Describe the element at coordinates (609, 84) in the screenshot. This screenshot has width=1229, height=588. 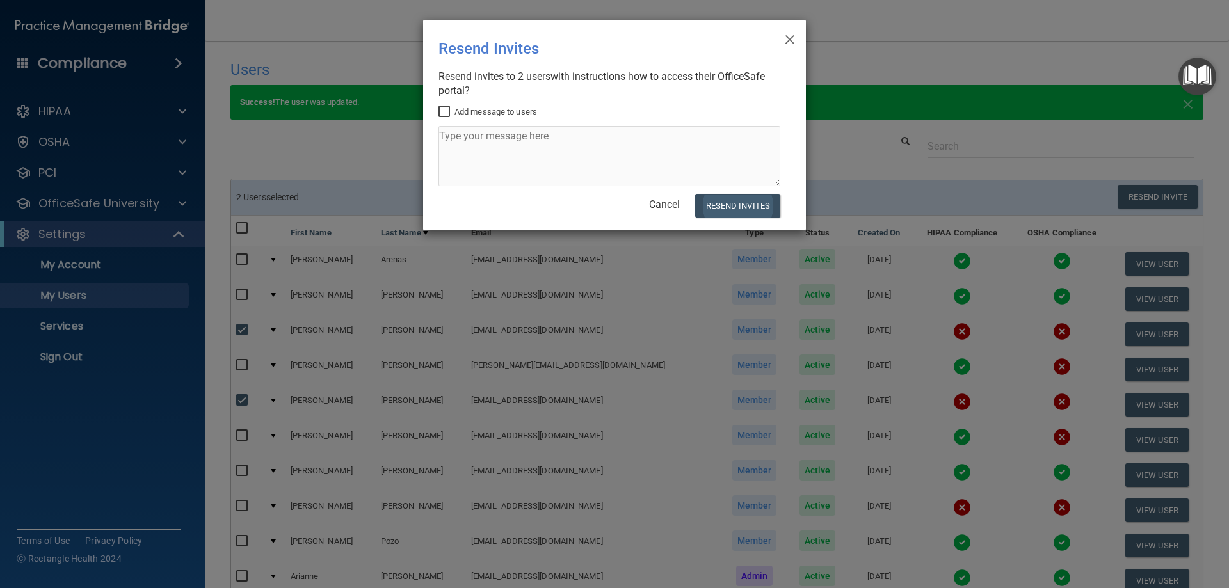
I see `div: Resend invites to 2 user with instructions how to access their OfficeSafe portal?` at that location.